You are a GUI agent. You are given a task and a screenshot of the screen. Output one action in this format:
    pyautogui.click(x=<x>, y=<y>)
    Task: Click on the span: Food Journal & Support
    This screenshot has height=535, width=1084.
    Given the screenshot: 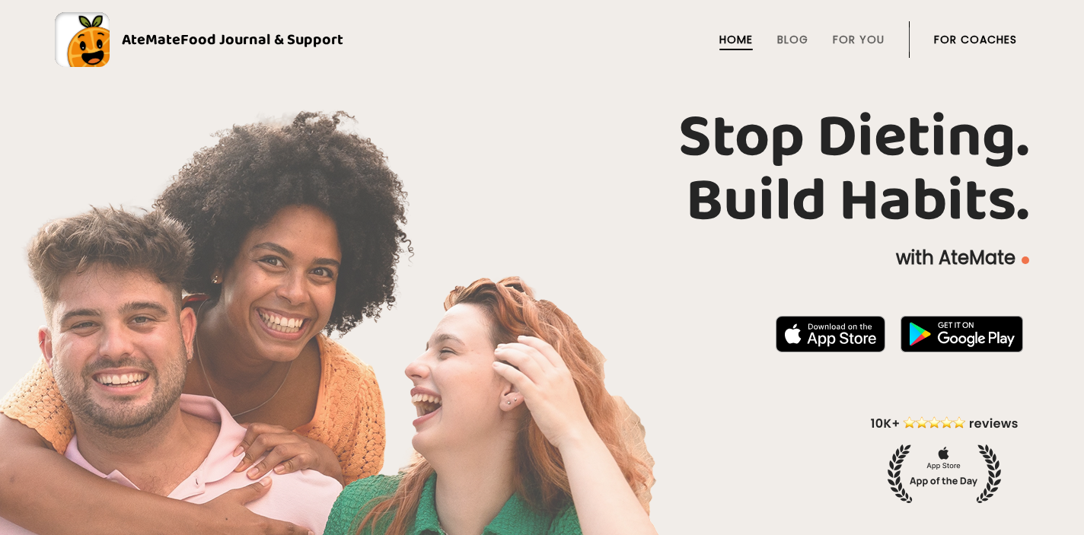 What is the action you would take?
    pyautogui.click(x=262, y=40)
    